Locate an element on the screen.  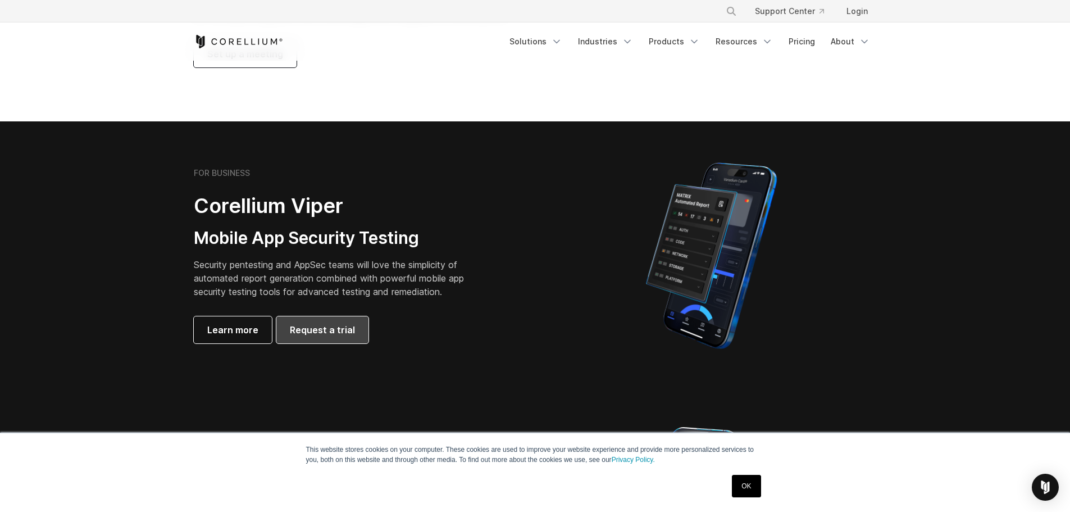
h2: Corellium Viper is located at coordinates (338, 206).